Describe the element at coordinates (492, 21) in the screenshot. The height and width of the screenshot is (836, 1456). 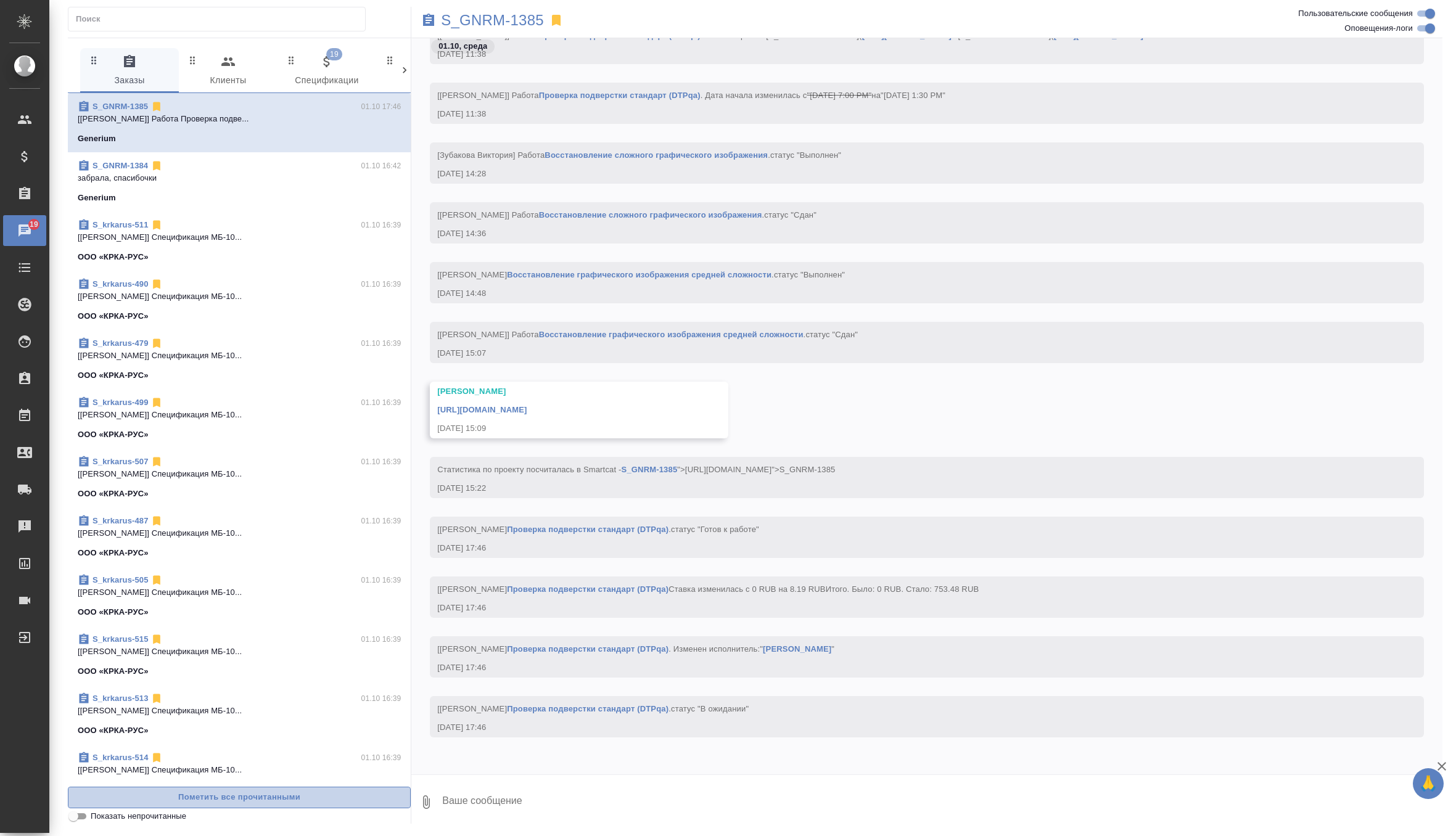
I see `a: S_GNRM-1385` at that location.